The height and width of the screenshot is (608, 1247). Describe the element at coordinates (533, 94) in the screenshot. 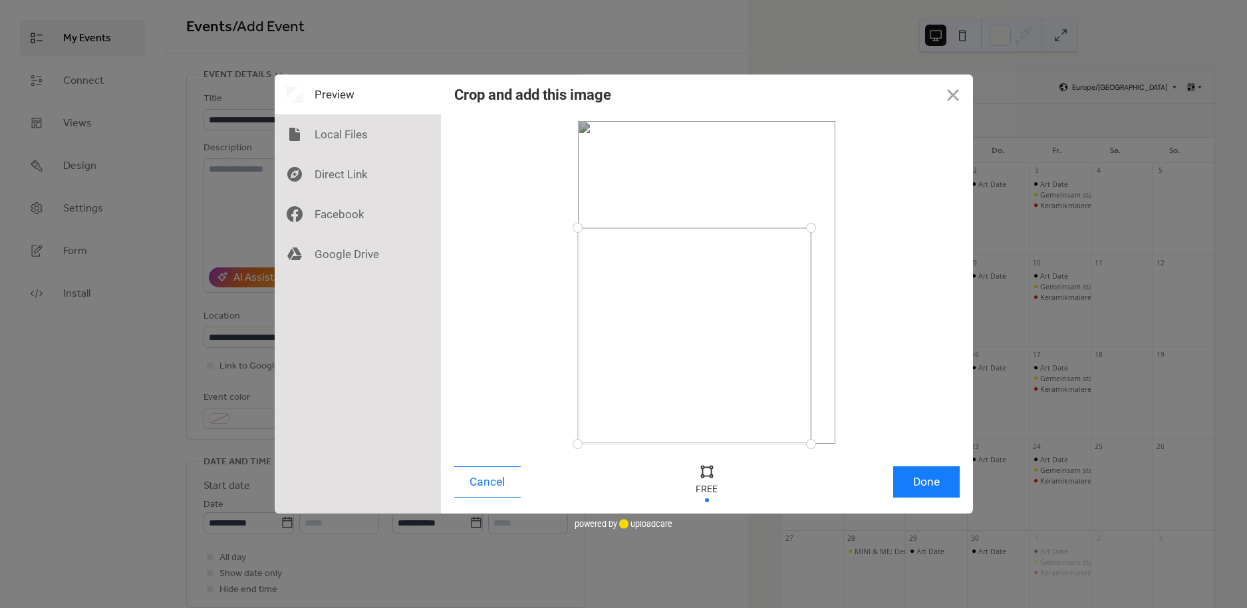

I see `div: Crop and add this image` at that location.